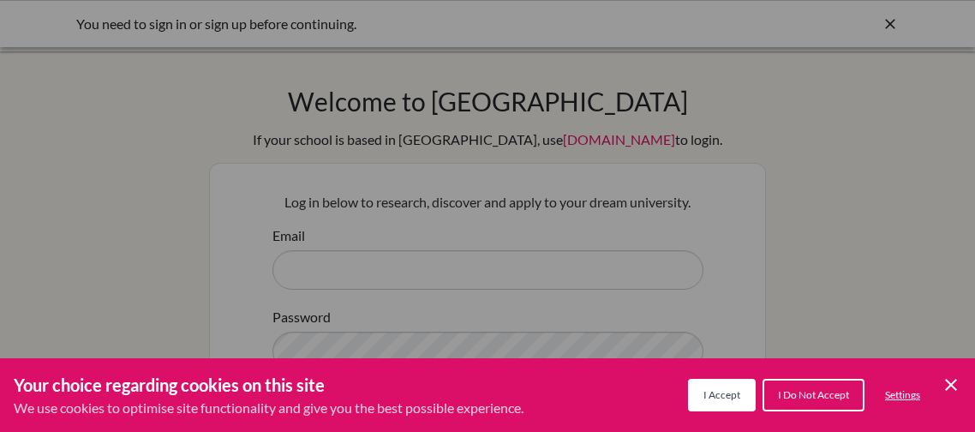 This screenshot has height=432, width=975. I want to click on button: I Accept, so click(721, 395).